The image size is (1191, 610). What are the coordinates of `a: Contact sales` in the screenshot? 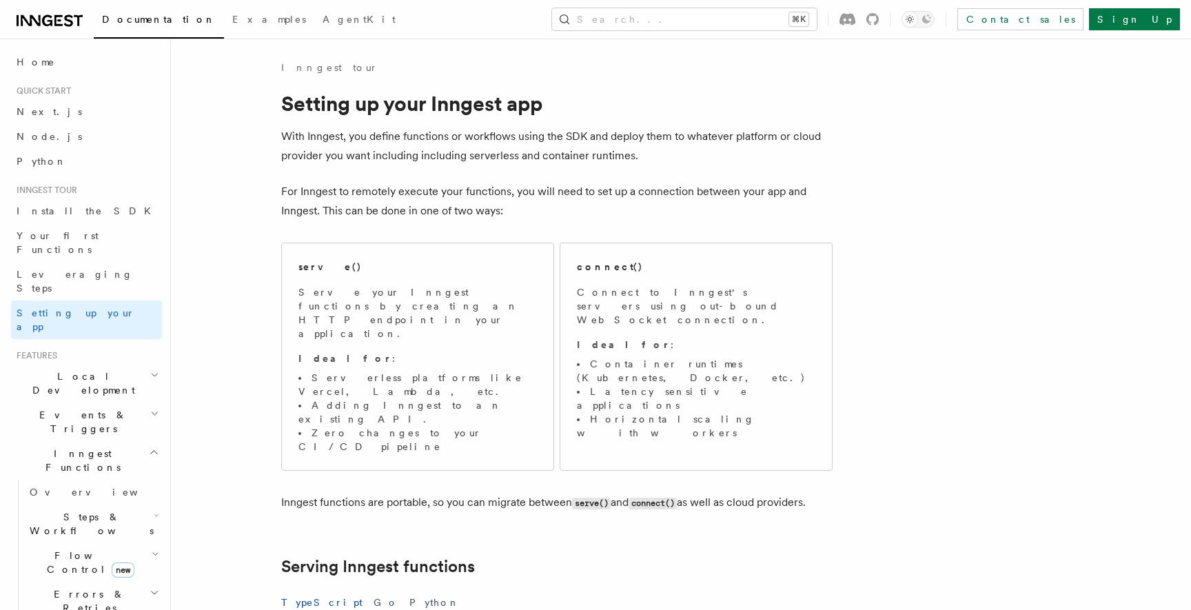 It's located at (1020, 19).